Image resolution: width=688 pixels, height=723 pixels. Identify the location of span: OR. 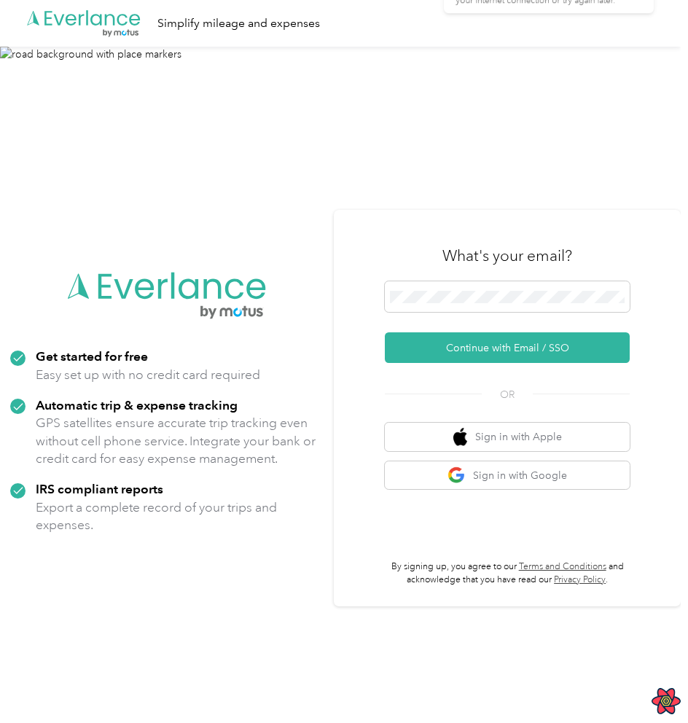
(507, 394).